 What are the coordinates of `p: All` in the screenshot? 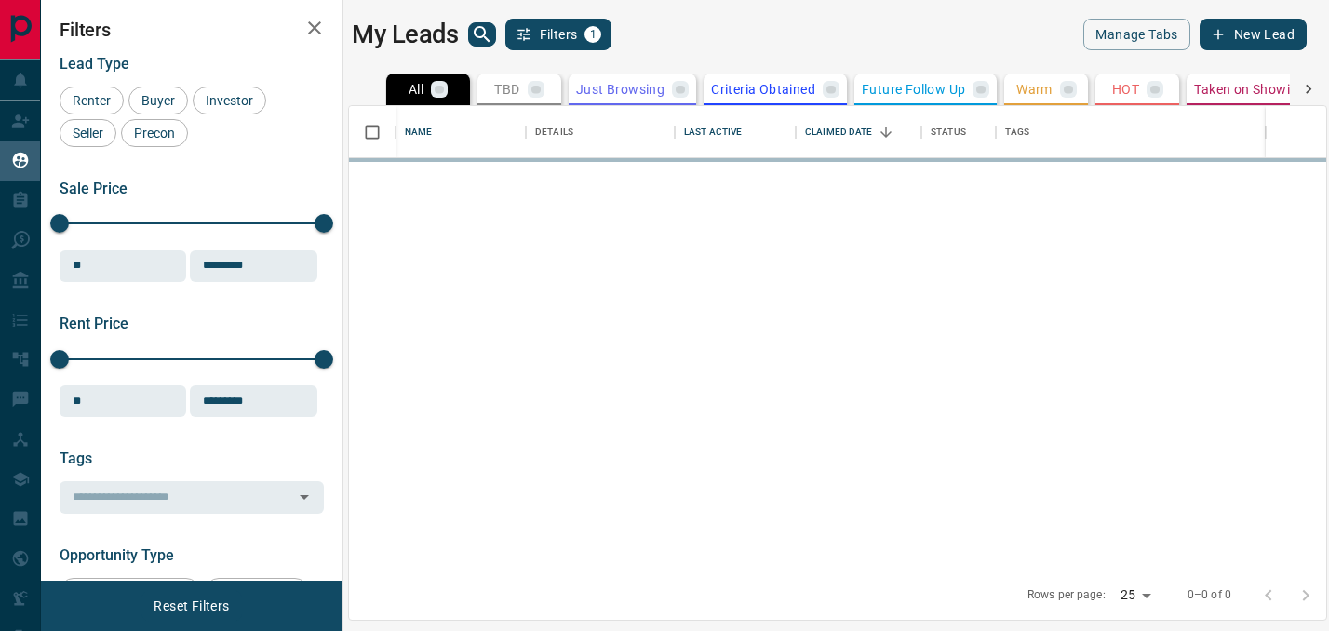 It's located at (416, 89).